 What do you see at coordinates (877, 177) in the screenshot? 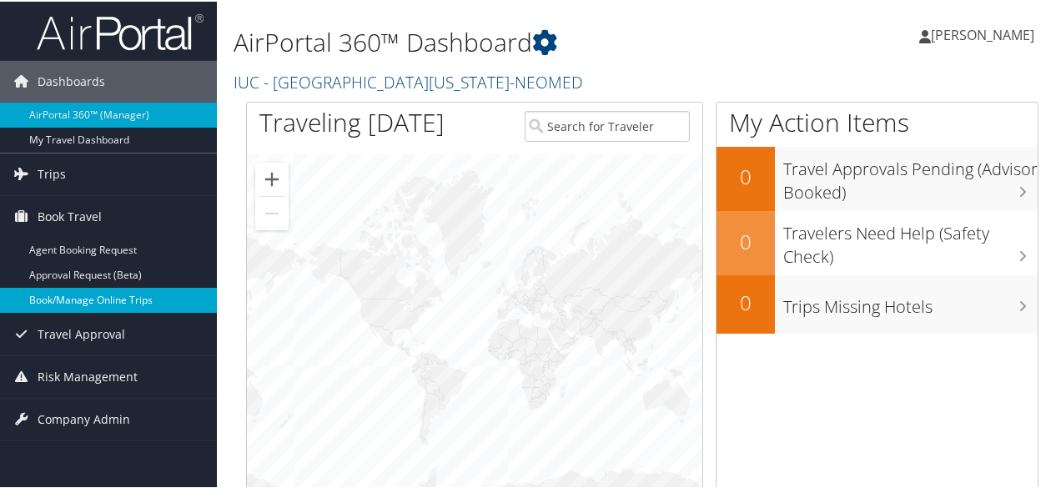
I see `a: 0Travel Approvals Pending (Advisor Booked)` at bounding box center [877, 177].